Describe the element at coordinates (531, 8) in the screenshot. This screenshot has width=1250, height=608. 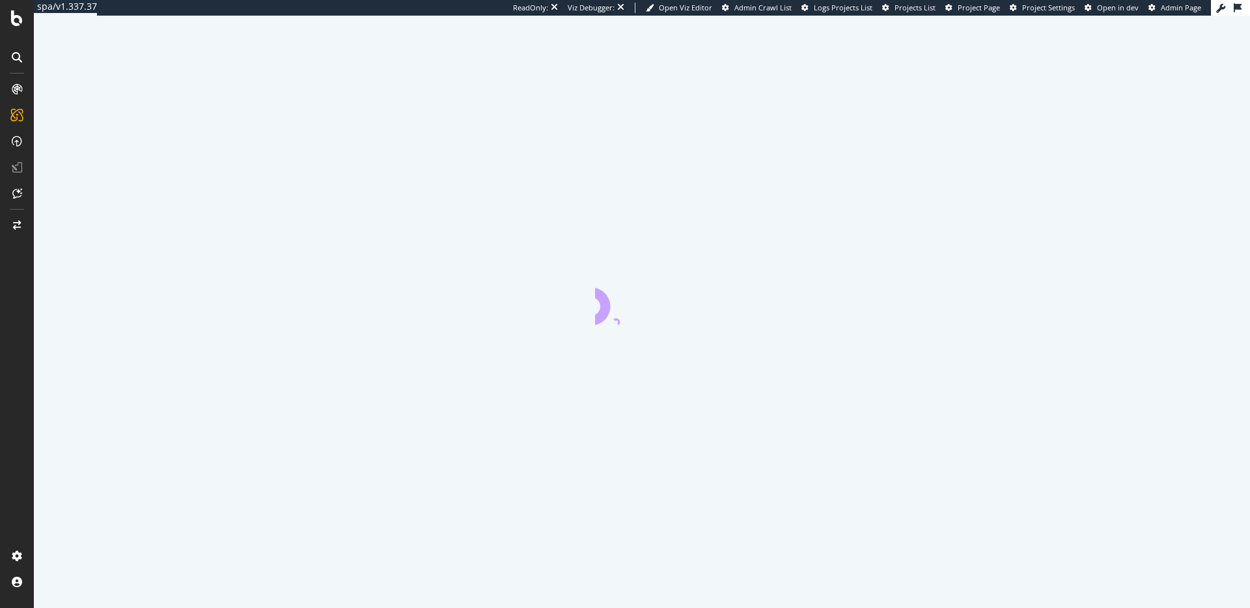
I see `div: ReadOnly:` at that location.